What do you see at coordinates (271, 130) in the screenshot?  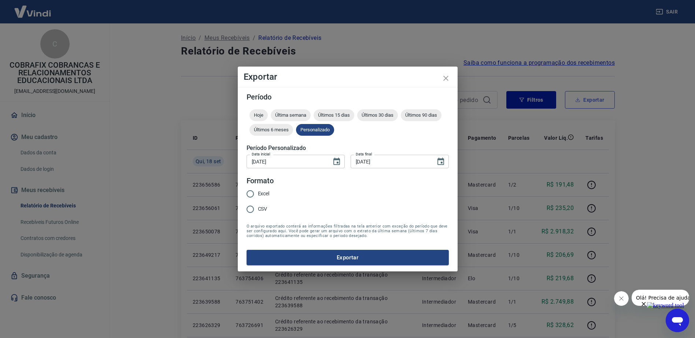 I see `div: Últimos 6 meses` at bounding box center [271, 130].